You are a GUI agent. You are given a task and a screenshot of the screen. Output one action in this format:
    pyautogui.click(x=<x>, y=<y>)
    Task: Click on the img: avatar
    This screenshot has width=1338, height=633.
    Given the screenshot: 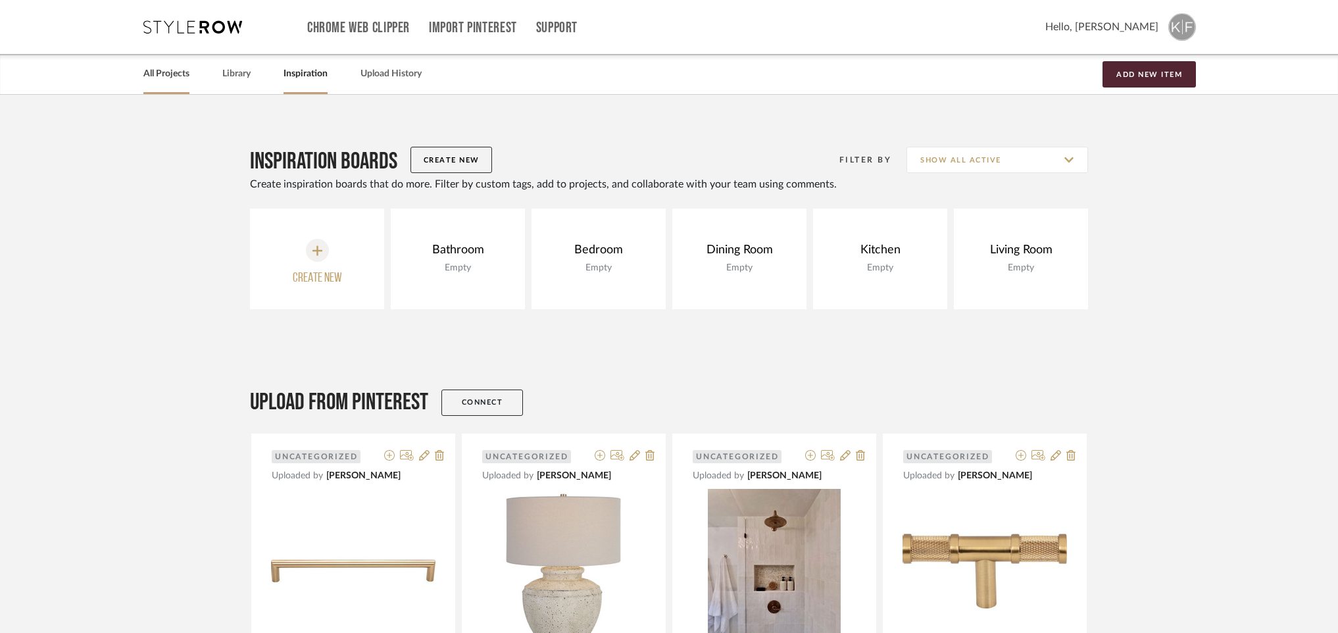 What is the action you would take?
    pyautogui.click(x=1182, y=27)
    